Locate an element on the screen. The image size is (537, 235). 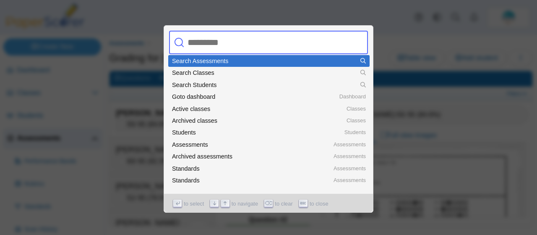
svg: Arrow down is located at coordinates (215, 203).